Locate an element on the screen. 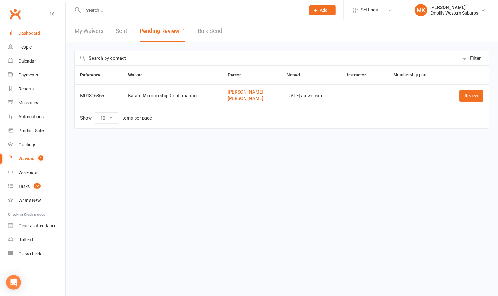 The width and height of the screenshot is (498, 296). div: M01316865 is located at coordinates (98, 96).